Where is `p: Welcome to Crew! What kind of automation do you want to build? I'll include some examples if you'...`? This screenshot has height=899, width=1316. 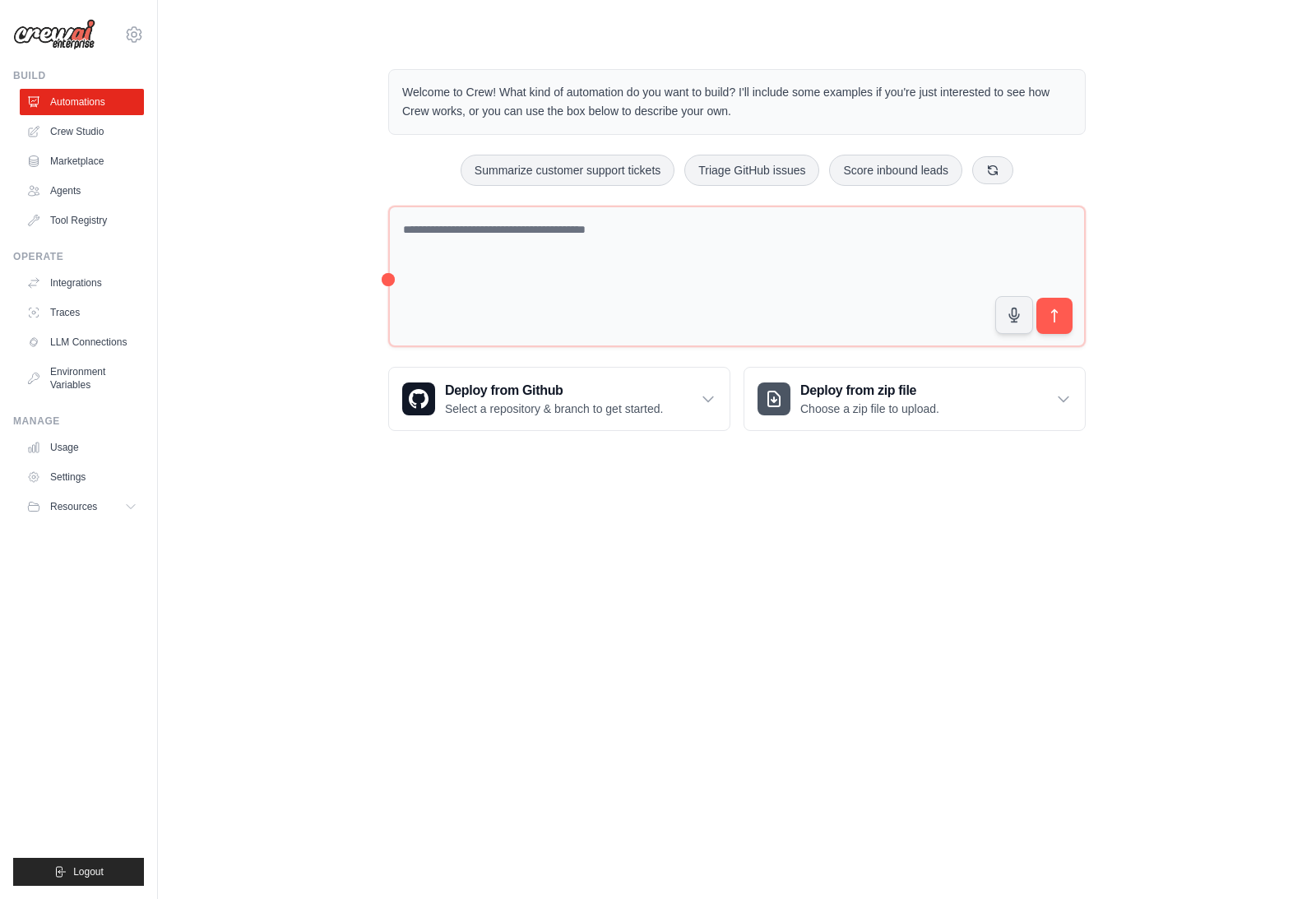 p: Welcome to Crew! What kind of automation do you want to build? I'll include some examples if you'... is located at coordinates (737, 102).